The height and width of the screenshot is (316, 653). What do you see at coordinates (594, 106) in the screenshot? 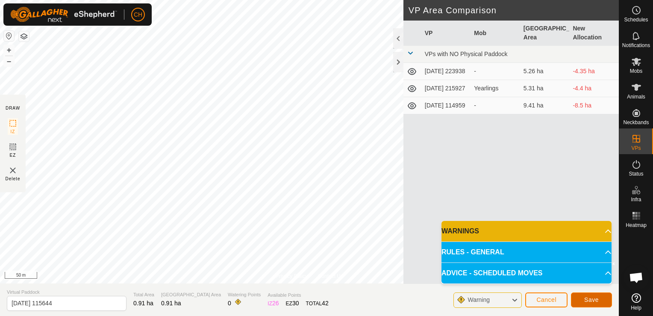
I see `td: -8.5 ha` at bounding box center [594, 106].